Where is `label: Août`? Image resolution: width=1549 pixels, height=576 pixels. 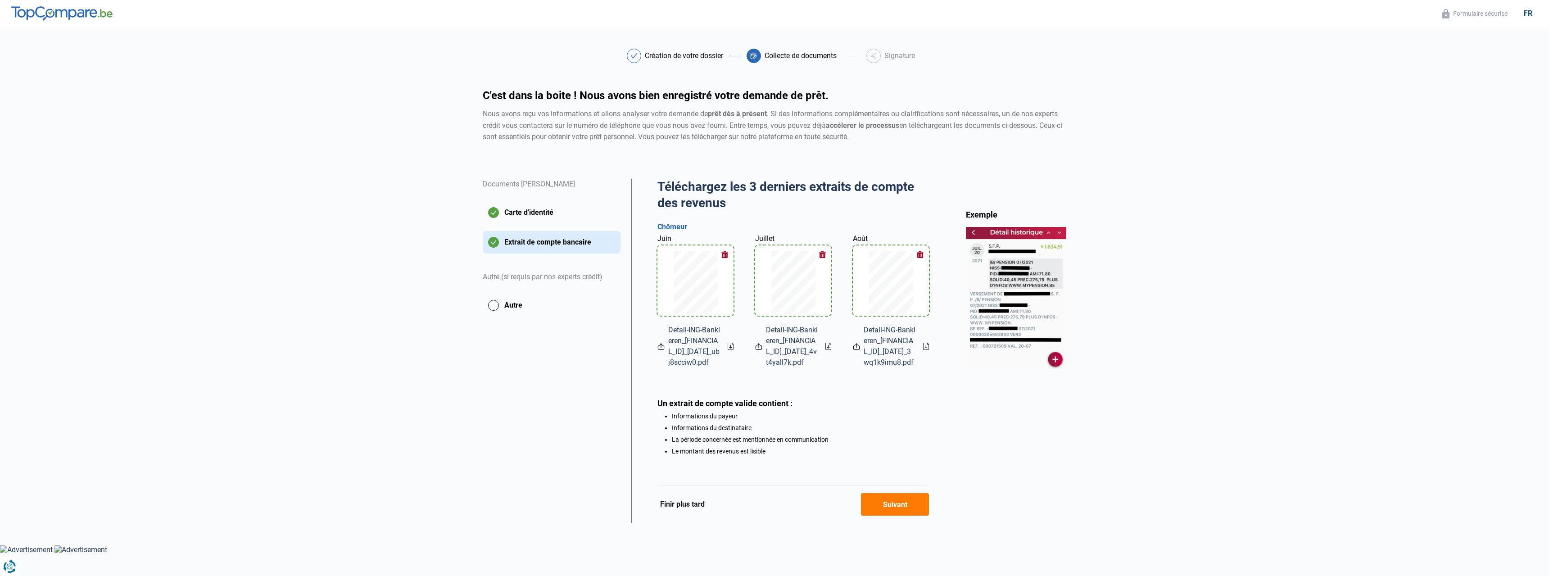 label: Août is located at coordinates (860, 239).